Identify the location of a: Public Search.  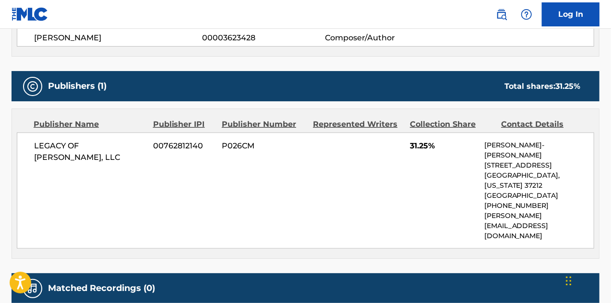
(502, 14).